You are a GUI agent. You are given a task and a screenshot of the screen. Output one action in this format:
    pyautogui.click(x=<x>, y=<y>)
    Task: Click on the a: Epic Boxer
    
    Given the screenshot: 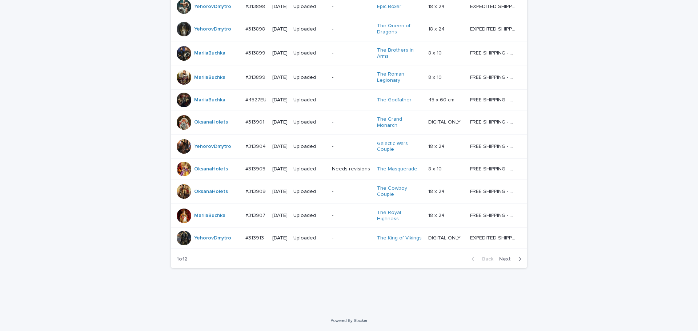 What is the action you would take?
    pyautogui.click(x=389, y=7)
    